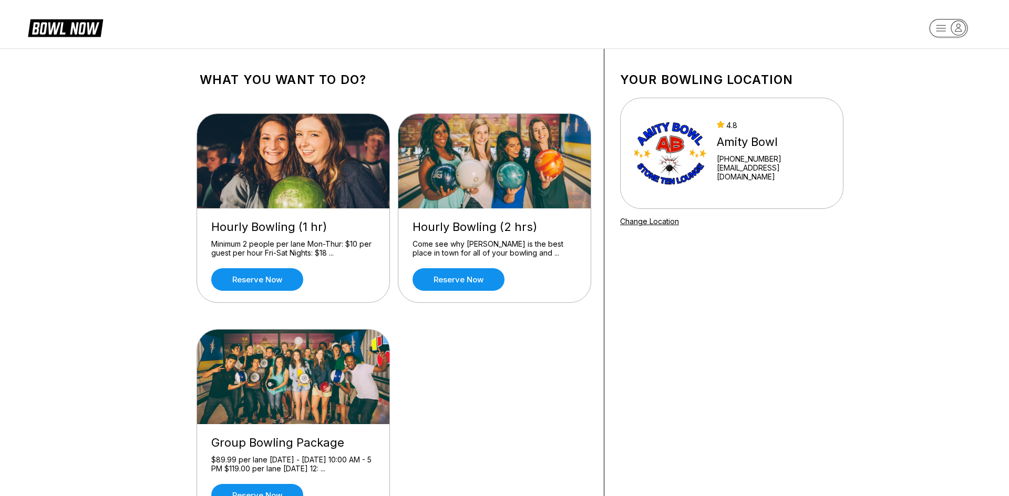 This screenshot has height=496, width=1009. Describe the element at coordinates (773, 125) in the screenshot. I see `div: 4.8` at that location.